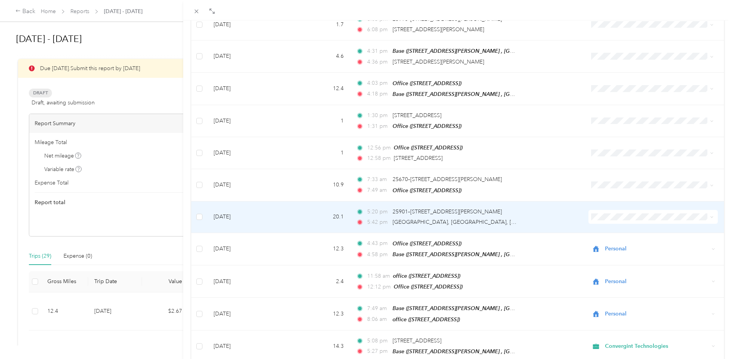 This screenshot has width=732, height=359. Describe the element at coordinates (378, 319) in the screenshot. I see `span: 8:06 am` at that location.